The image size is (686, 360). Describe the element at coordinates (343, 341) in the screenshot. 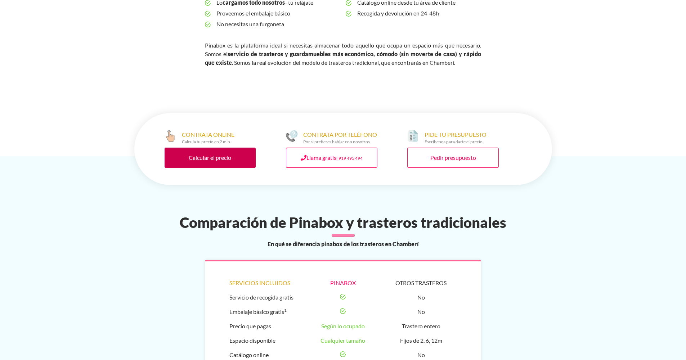

I see `li: Cualquier tamaño` at that location.